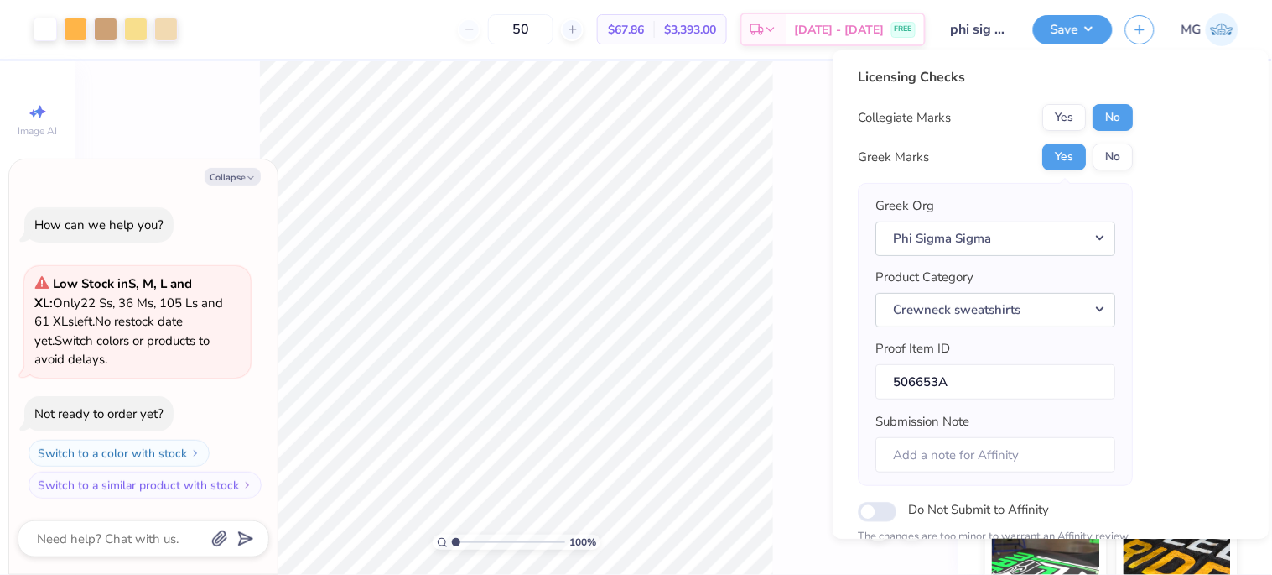 The image size is (1272, 575). What do you see at coordinates (247, 485) in the screenshot?
I see `img: Switch to a similar product with stock` at bounding box center [247, 485].